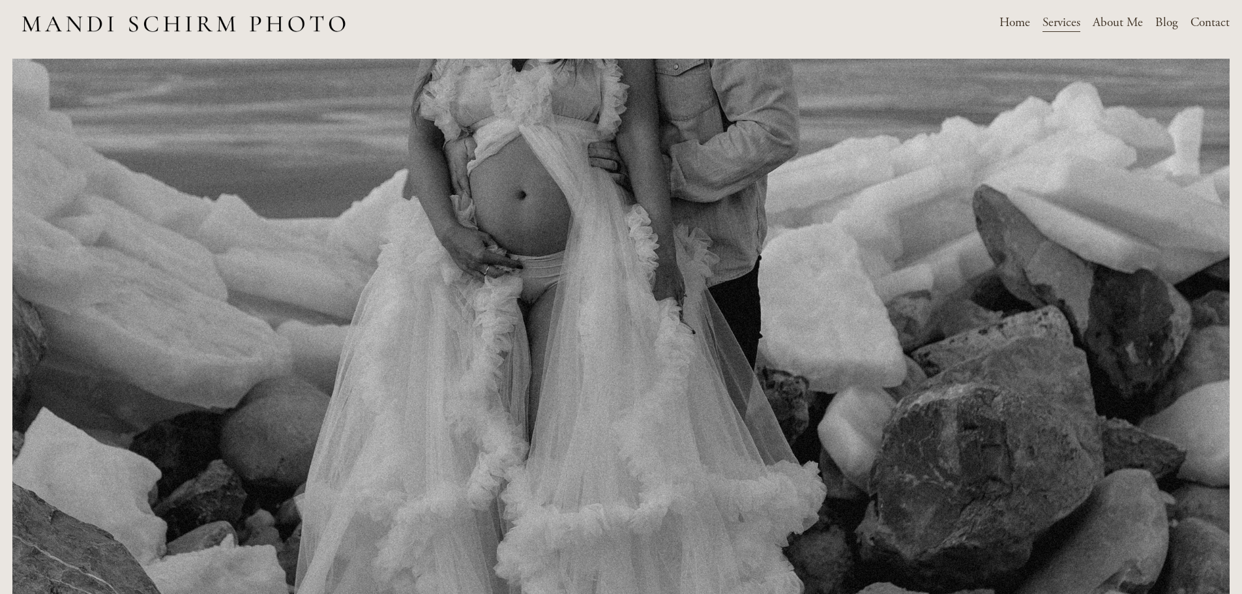 The image size is (1242, 594). Describe the element at coordinates (1117, 23) in the screenshot. I see `a: About Me` at that location.